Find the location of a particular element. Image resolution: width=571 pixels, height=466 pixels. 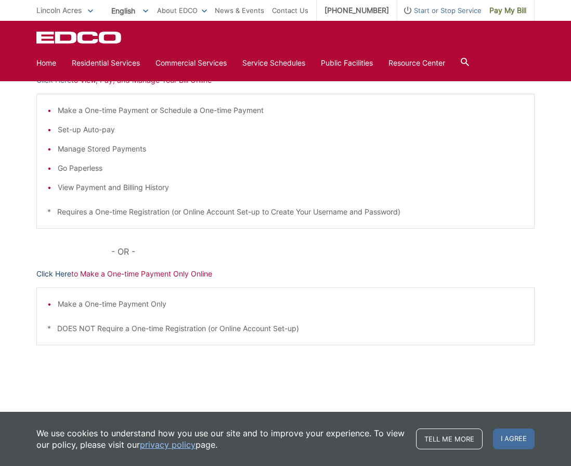

li: View Payment and Billing History is located at coordinates (291, 187).